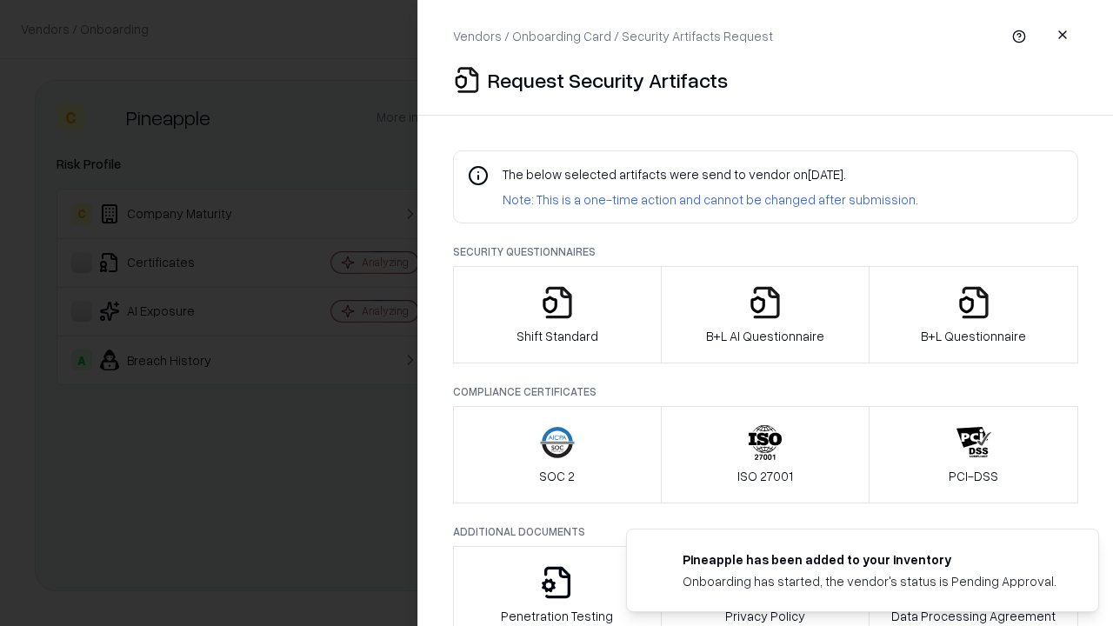  I want to click on p: PCI-DSS, so click(973, 475).